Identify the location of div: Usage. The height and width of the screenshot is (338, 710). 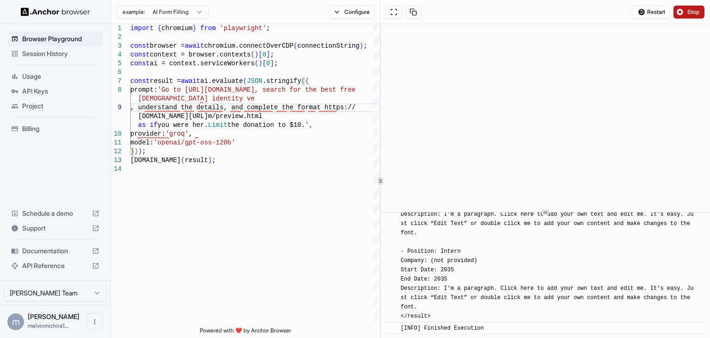
(55, 76).